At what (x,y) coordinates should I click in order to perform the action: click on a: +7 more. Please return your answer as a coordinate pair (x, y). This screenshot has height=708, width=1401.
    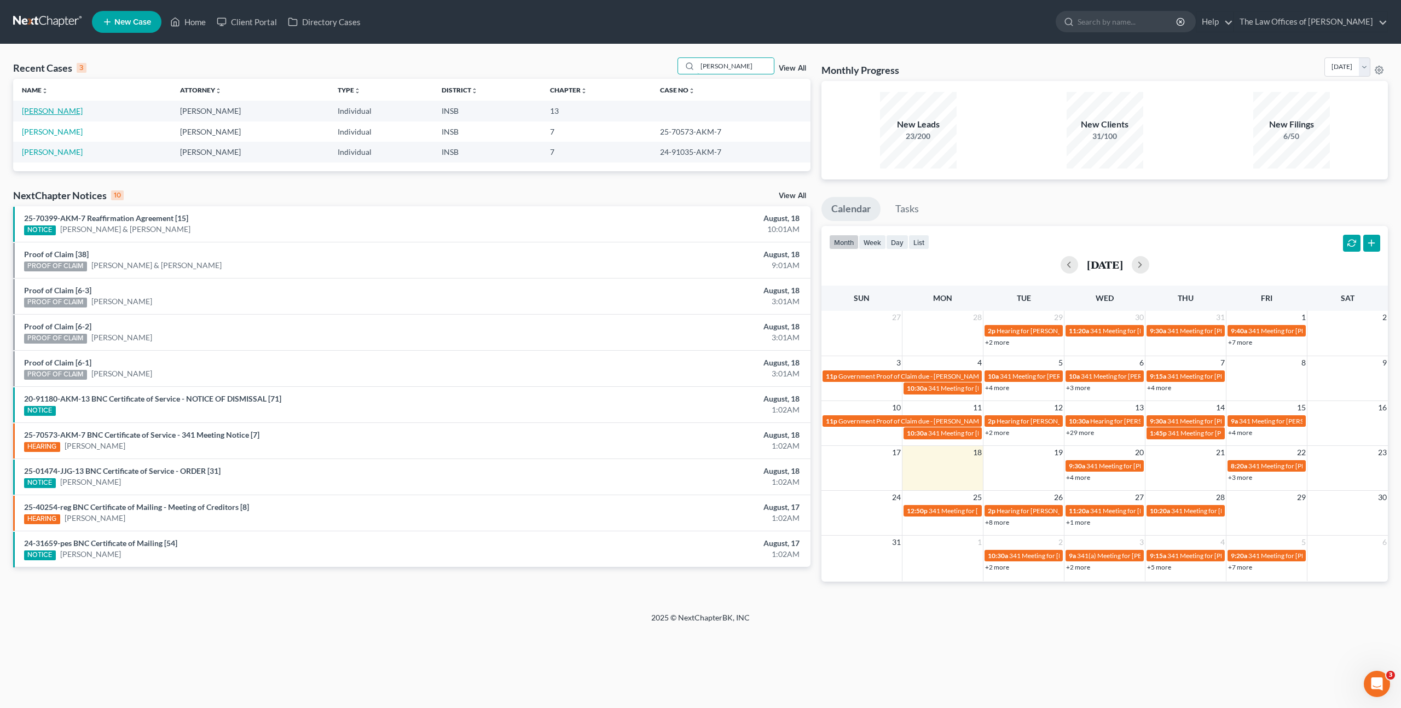
    Looking at the image, I should click on (1240, 342).